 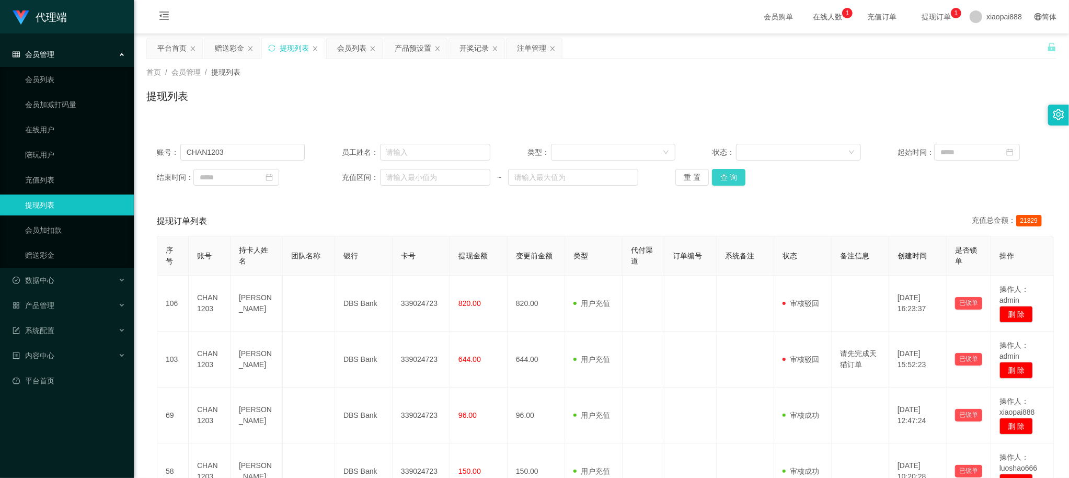 I want to click on span: 内容中心, so click(x=33, y=356).